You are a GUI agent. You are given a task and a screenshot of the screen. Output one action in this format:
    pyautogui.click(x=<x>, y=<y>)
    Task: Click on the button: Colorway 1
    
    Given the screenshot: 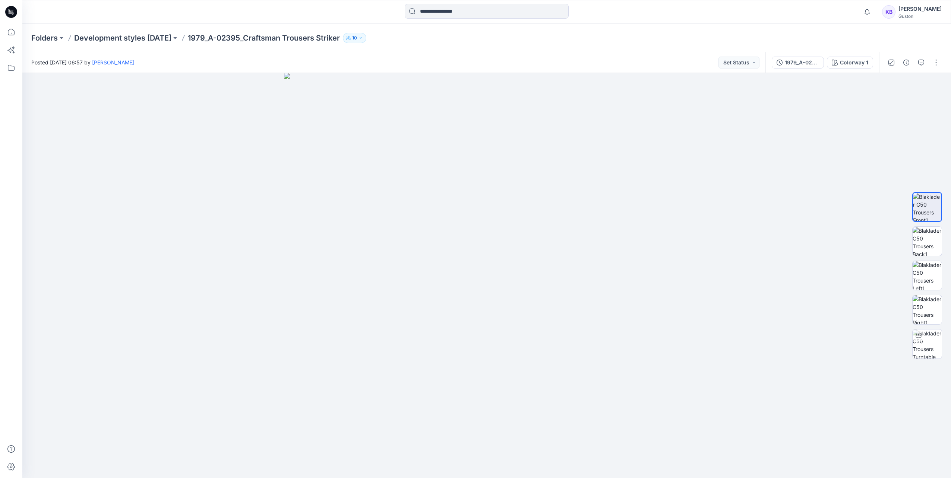 What is the action you would take?
    pyautogui.click(x=850, y=63)
    